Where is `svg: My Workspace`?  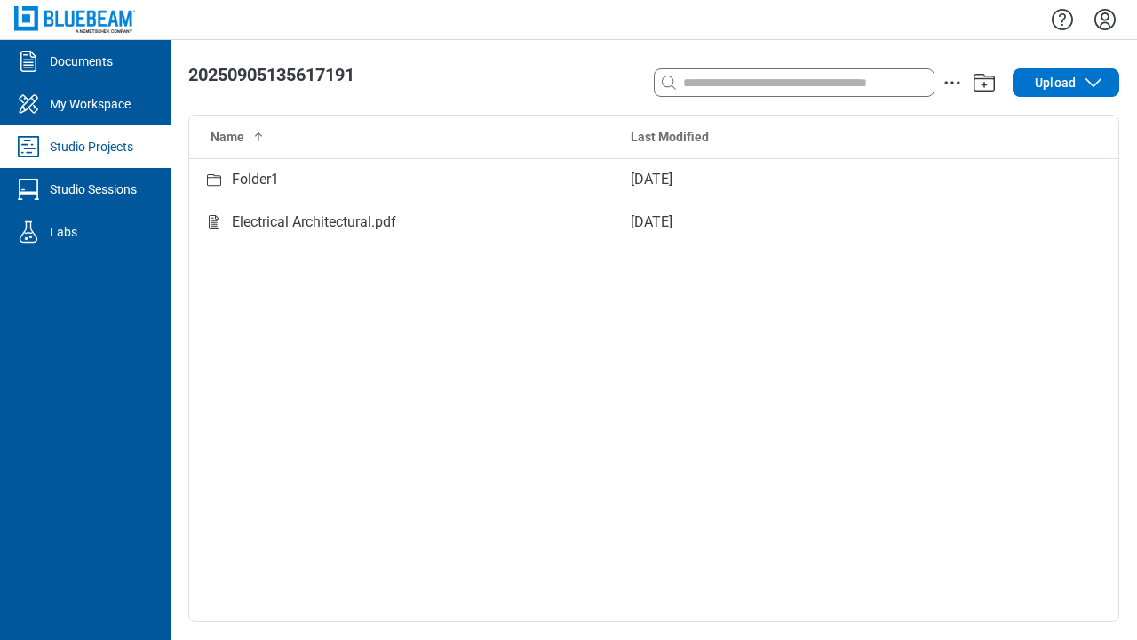
svg: My Workspace is located at coordinates (28, 104).